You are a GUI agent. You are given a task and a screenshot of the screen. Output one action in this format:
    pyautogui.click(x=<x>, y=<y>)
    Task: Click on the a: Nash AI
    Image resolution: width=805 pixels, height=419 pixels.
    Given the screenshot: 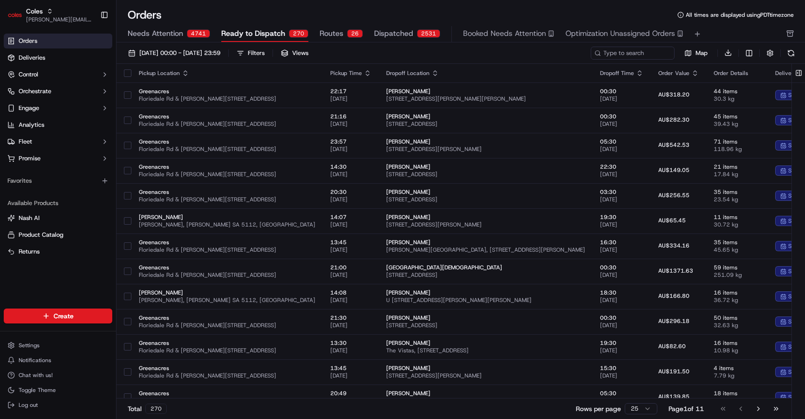 What is the action you would take?
    pyautogui.click(x=58, y=218)
    